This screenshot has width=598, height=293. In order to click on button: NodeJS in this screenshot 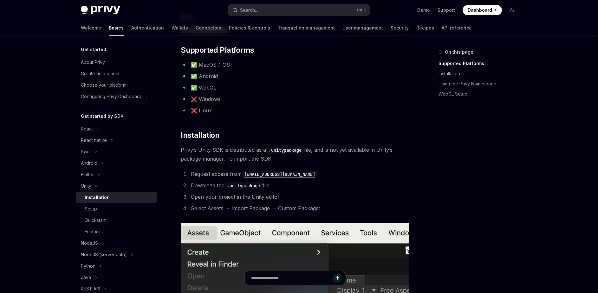, I will do `click(116, 243)`.